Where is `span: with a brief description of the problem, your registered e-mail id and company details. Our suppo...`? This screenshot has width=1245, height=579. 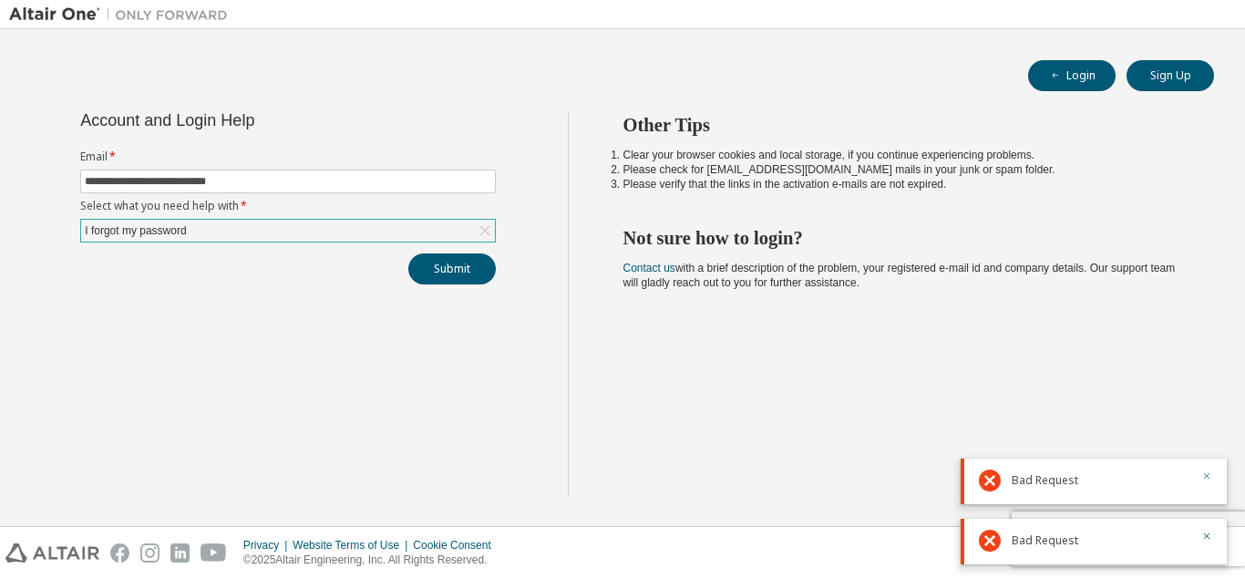
span: with a brief description of the problem, your registered e-mail id and company details. Our suppo... is located at coordinates (900, 275).